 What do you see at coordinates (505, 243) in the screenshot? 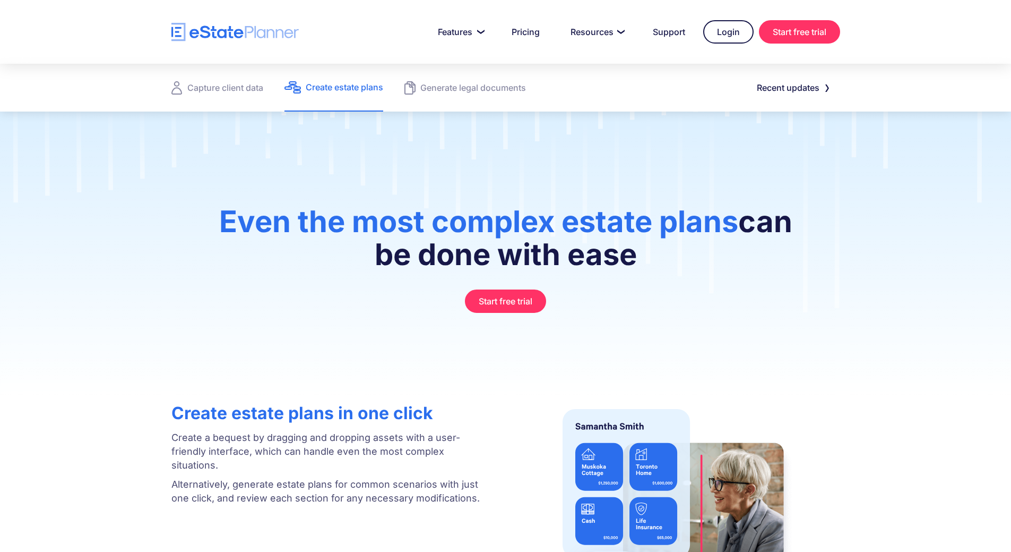
I see `h1: can be done with ease` at bounding box center [505, 243].